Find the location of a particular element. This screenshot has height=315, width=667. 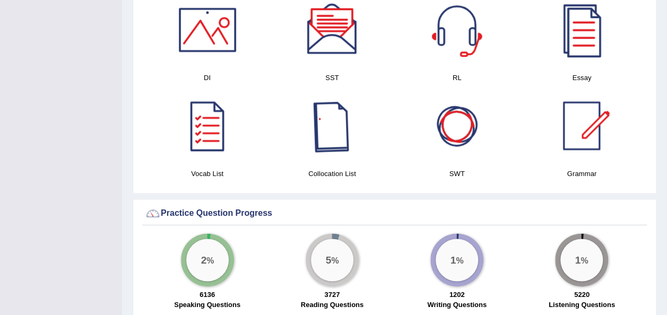

div: Practice Question Progress is located at coordinates (394, 213).